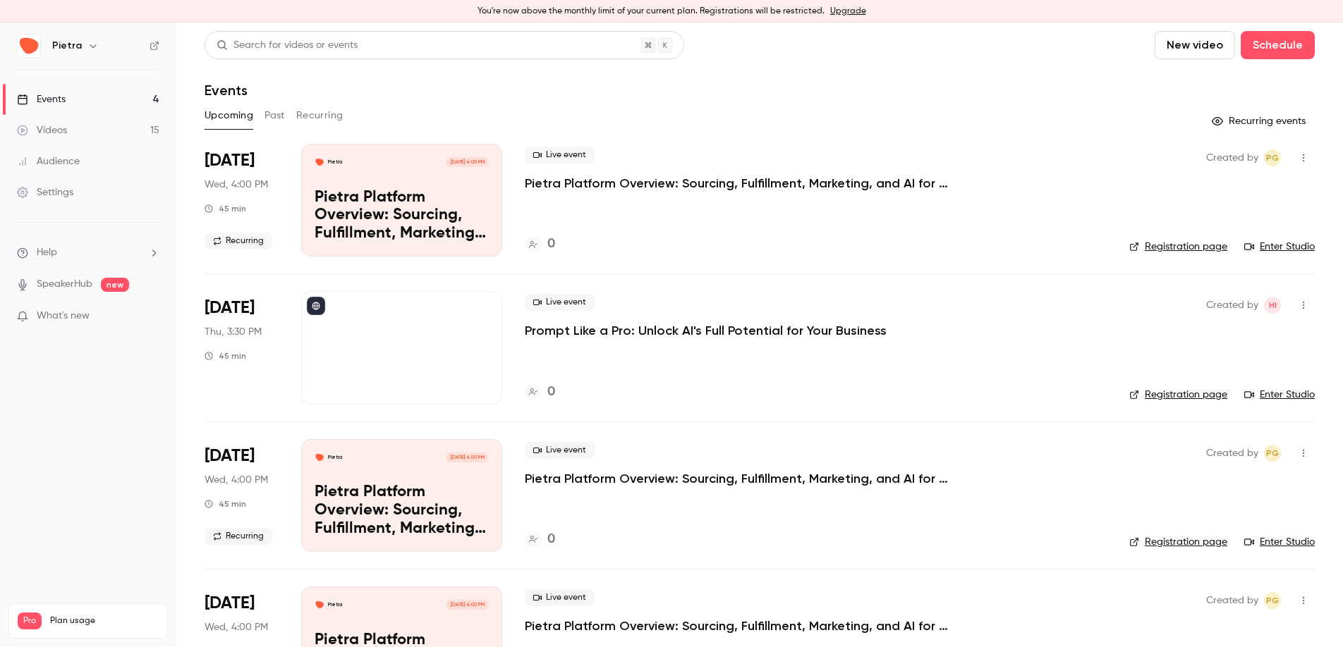 The image size is (1343, 647). Describe the element at coordinates (1194, 45) in the screenshot. I see `button: New video` at that location.